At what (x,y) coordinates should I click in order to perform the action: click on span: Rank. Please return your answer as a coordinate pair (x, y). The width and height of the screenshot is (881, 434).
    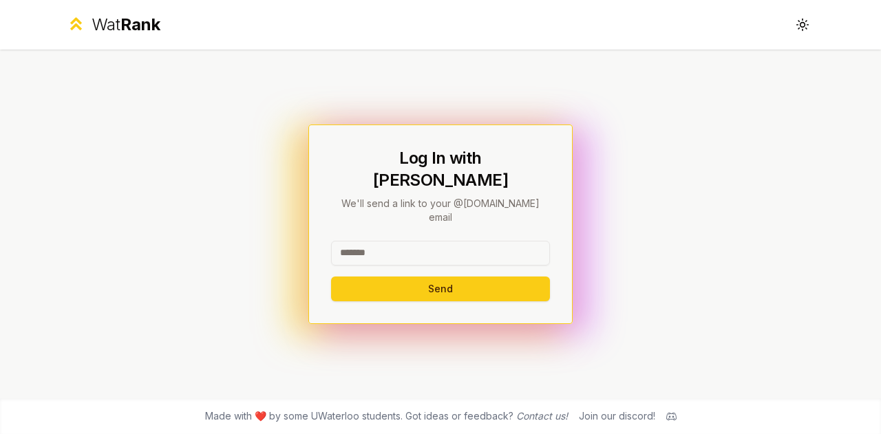
    Looking at the image, I should click on (140, 24).